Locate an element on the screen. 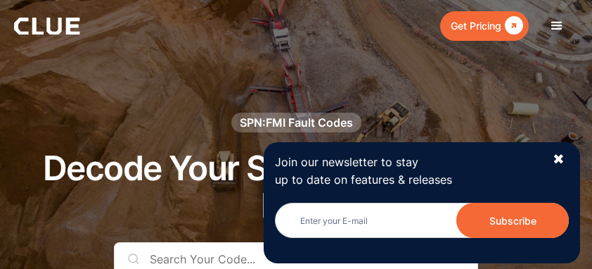 This screenshot has height=269, width=592. div: Get Pricing is located at coordinates (476, 25).